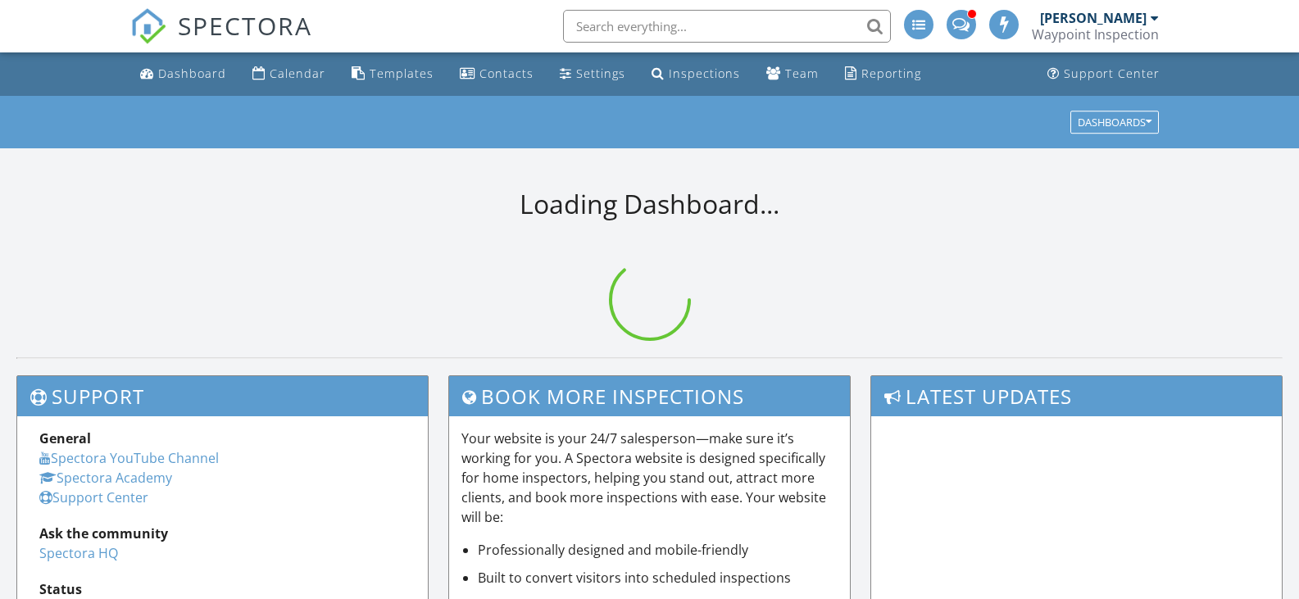 The height and width of the screenshot is (599, 1299). What do you see at coordinates (507, 73) in the screenshot?
I see `div: Contacts` at bounding box center [507, 73].